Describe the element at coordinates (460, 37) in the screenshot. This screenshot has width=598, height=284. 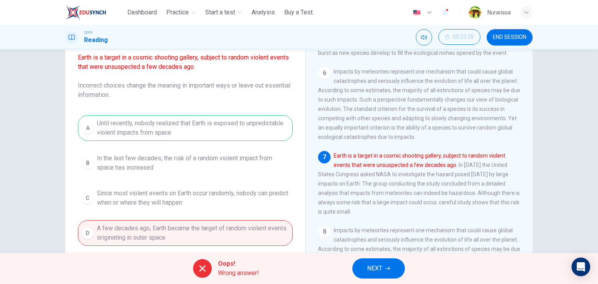
I see `div: Hide` at that location.